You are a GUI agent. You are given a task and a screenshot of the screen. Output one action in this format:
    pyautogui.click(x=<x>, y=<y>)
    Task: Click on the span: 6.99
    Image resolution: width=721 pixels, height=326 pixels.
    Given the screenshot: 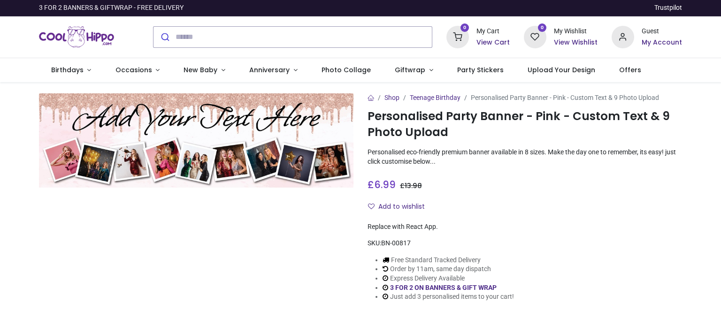 What is the action you would take?
    pyautogui.click(x=385, y=184)
    